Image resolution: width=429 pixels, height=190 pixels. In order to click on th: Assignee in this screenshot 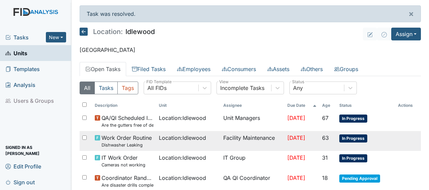, I will do `click(253, 106)`.